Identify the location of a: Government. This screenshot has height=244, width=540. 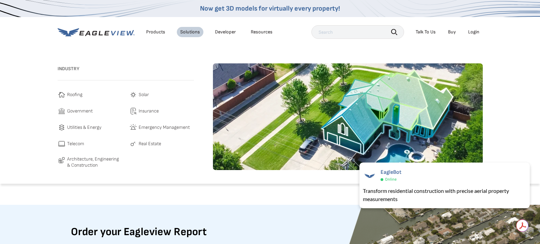
(90, 111).